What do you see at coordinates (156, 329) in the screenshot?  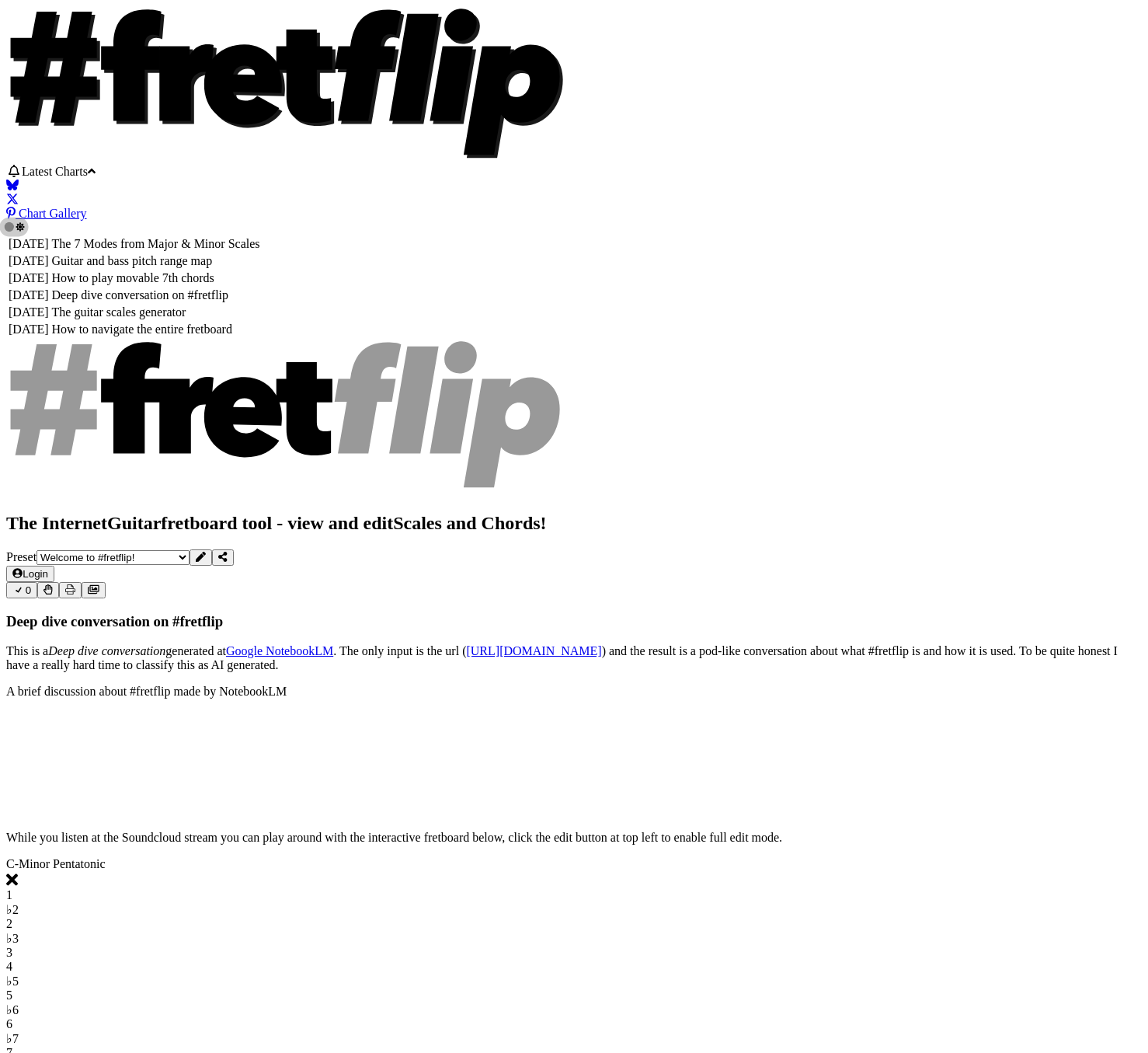 I see `td: How to navigate the entire fretboard` at bounding box center [156, 329].